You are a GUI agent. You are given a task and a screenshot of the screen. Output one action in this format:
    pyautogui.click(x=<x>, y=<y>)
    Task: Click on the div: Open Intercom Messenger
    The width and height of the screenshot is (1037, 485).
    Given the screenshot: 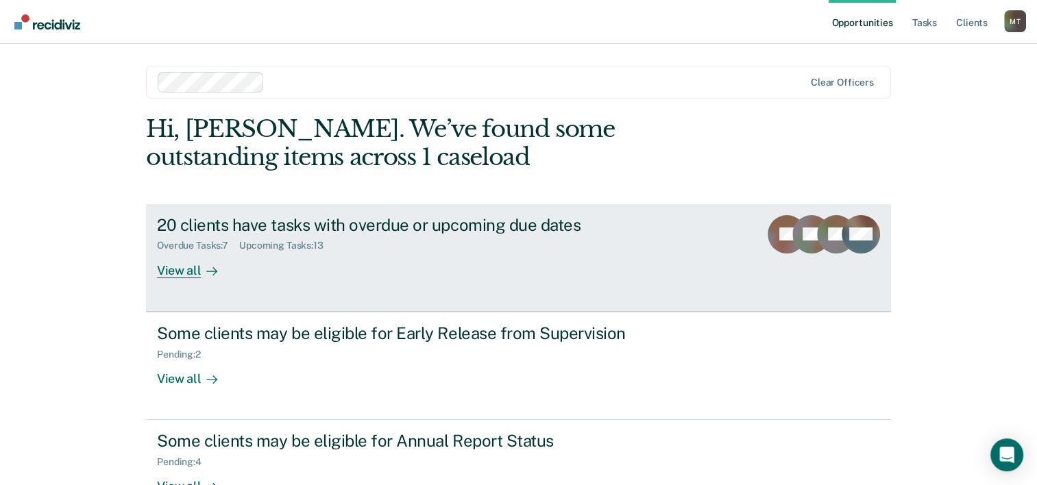 What is the action you would take?
    pyautogui.click(x=1007, y=455)
    